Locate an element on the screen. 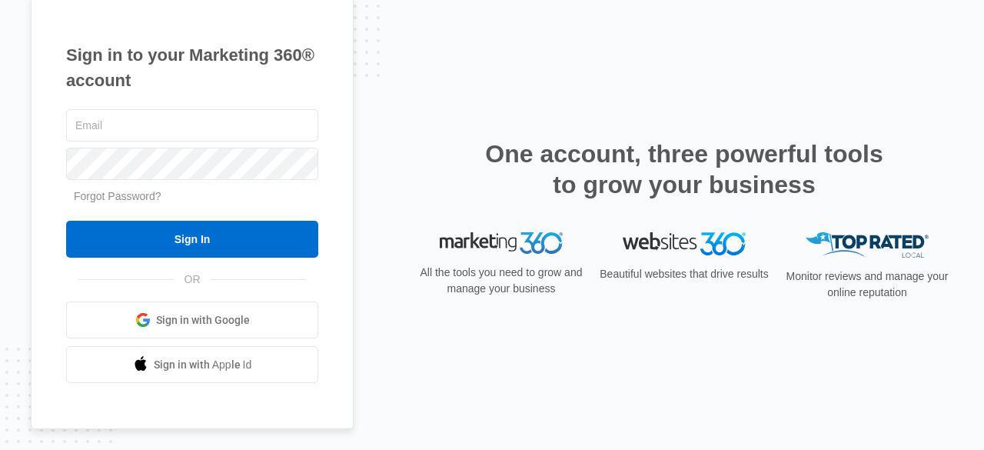 This screenshot has height=450, width=984. span: Sign in with Google is located at coordinates (203, 320).